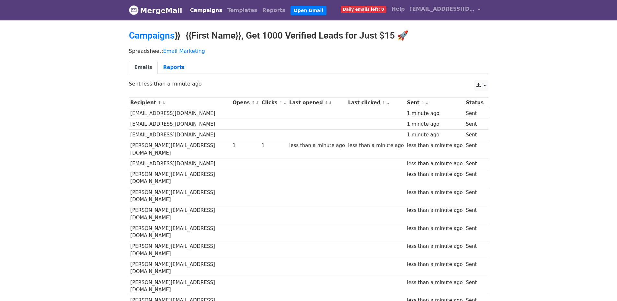 This screenshot has height=301, width=617. What do you see at coordinates (274, 103) in the screenshot?
I see `th: Clicks` at bounding box center [274, 103].